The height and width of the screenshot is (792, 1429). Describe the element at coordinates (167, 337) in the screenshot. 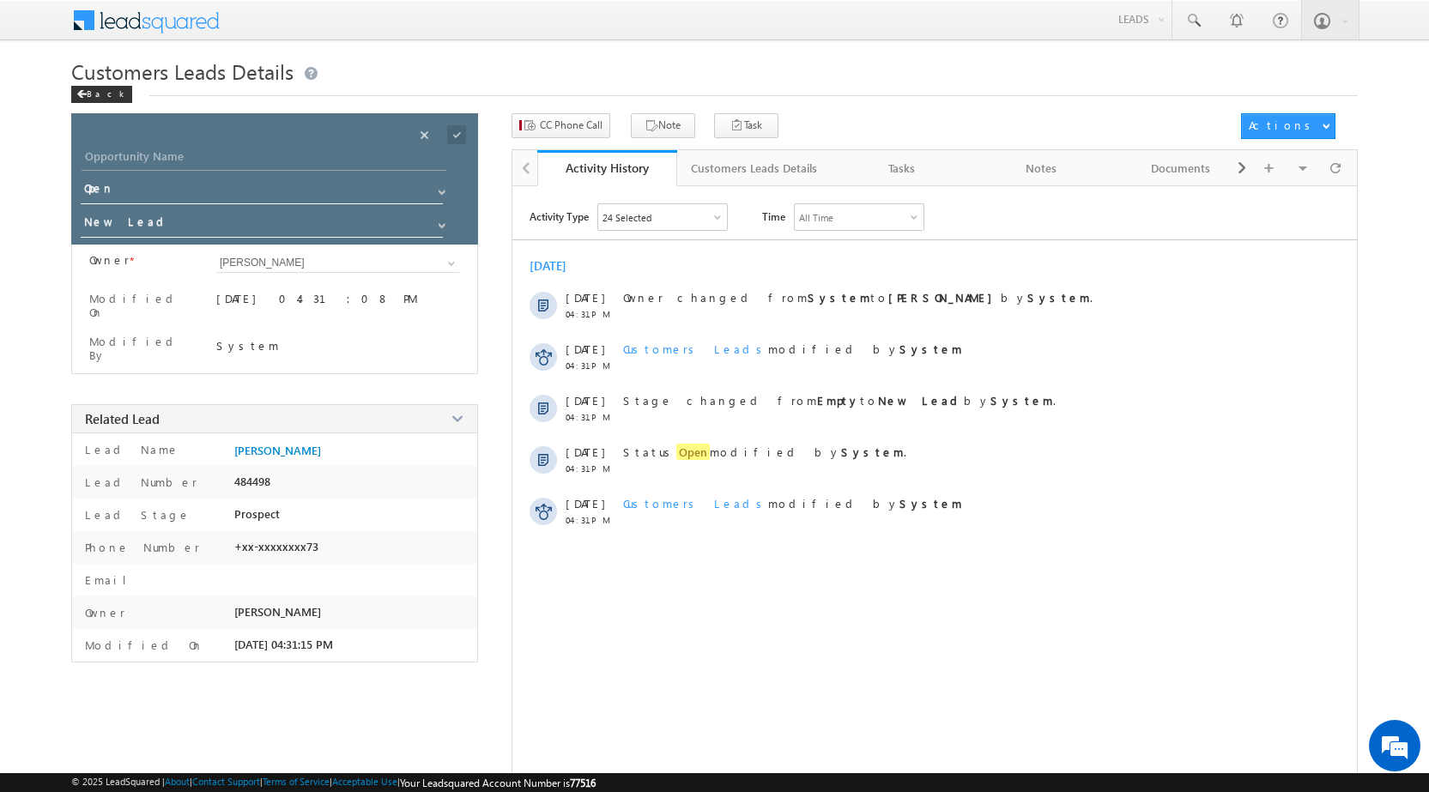

I see `textarea: Type your message and hit 'Enter'` at that location.